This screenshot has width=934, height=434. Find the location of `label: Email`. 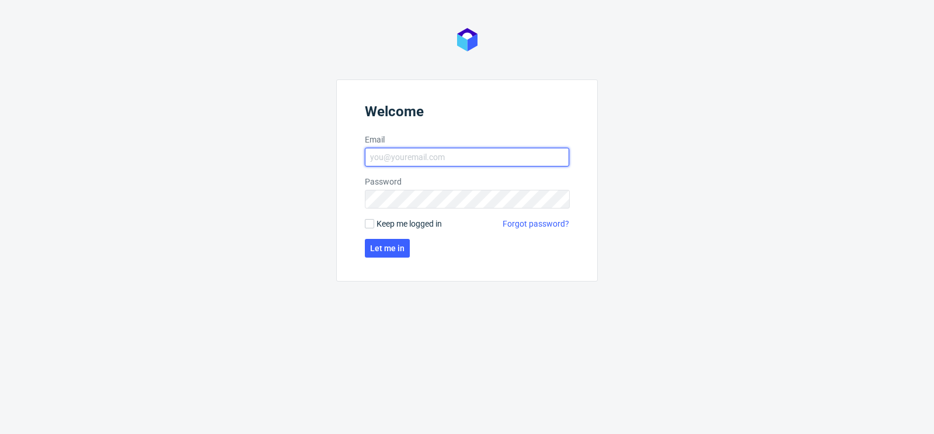

label: Email is located at coordinates (467, 139).